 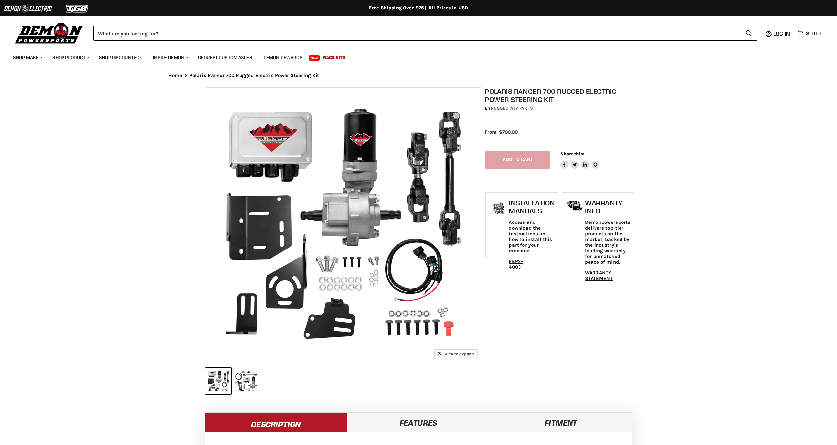 What do you see at coordinates (456, 354) in the screenshot?
I see `button: Click to expand` at bounding box center [456, 354].